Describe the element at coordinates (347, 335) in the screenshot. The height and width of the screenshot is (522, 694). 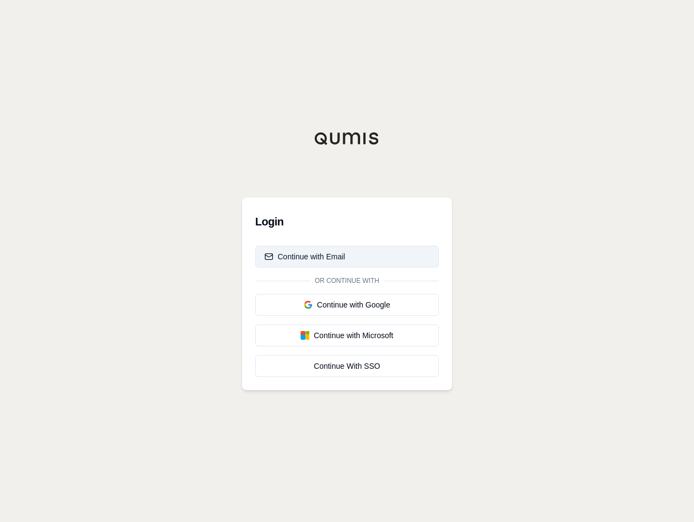
I see `button: Continue with Microsoft` at that location.